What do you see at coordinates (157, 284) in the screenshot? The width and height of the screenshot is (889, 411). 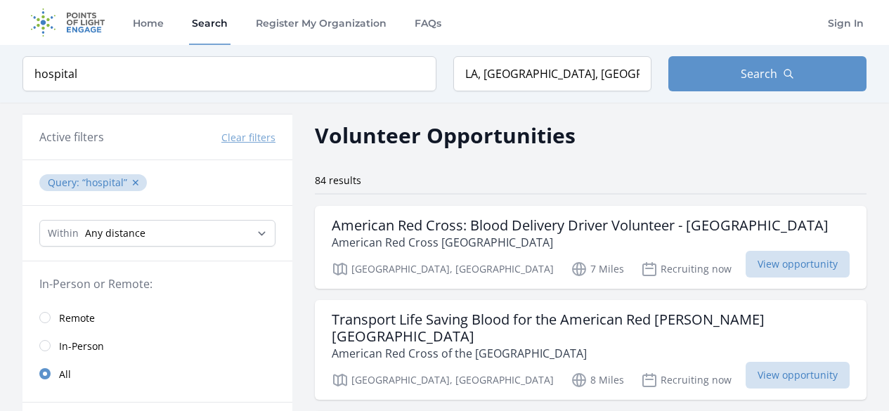 I see `legend: In-Person or Remote:` at bounding box center [157, 284].